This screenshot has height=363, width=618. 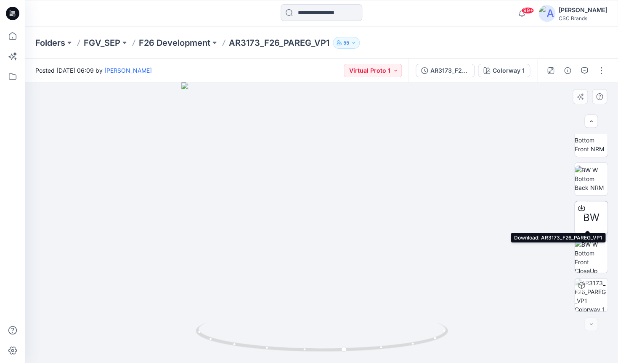 What do you see at coordinates (346, 43) in the screenshot?
I see `p: 55` at bounding box center [346, 43].